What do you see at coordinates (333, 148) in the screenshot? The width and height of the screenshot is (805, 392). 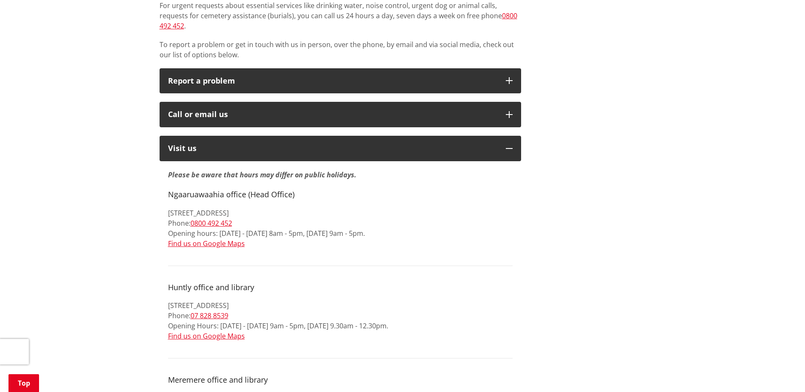 I see `p: Visit us` at bounding box center [333, 148].